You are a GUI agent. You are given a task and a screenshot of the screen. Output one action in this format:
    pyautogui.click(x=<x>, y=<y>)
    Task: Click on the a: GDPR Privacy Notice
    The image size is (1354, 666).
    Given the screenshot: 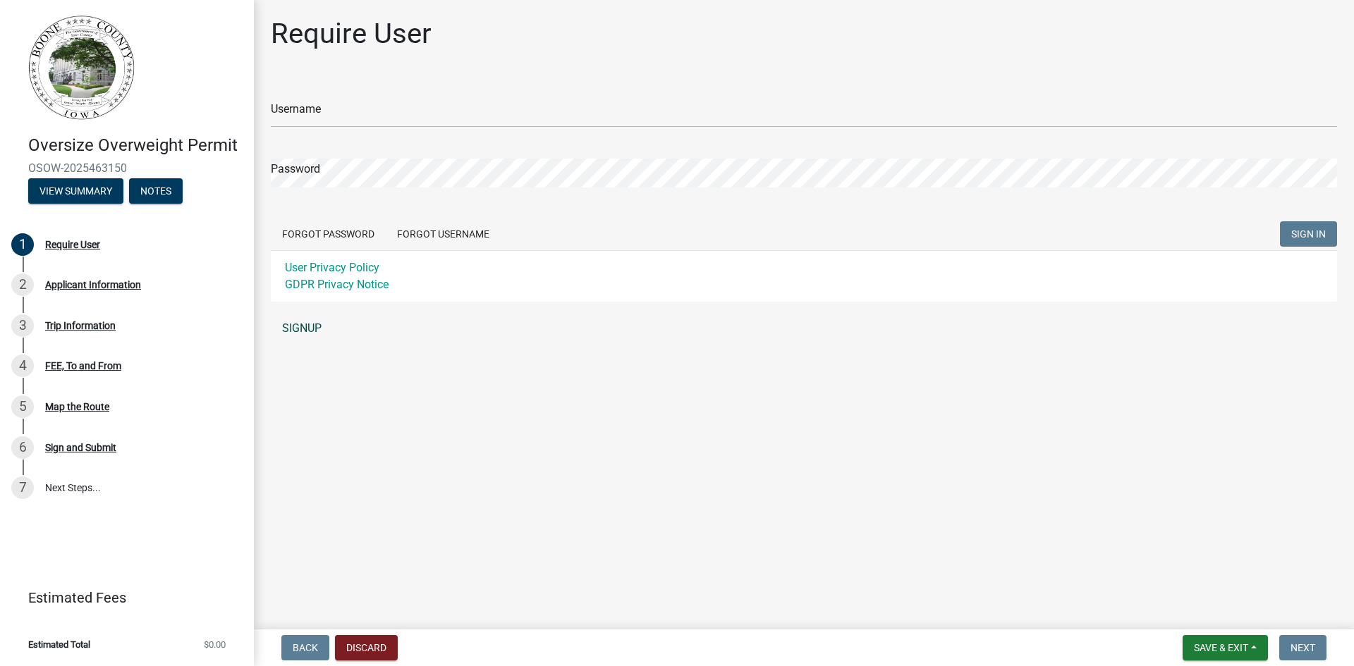 What is the action you would take?
    pyautogui.click(x=336, y=284)
    